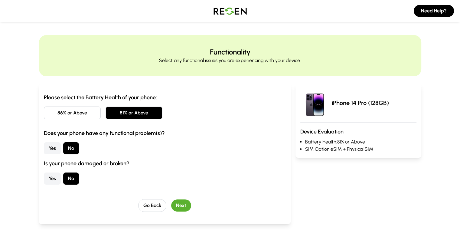  Describe the element at coordinates (72, 113) in the screenshot. I see `button: 86% or Above` at that location.